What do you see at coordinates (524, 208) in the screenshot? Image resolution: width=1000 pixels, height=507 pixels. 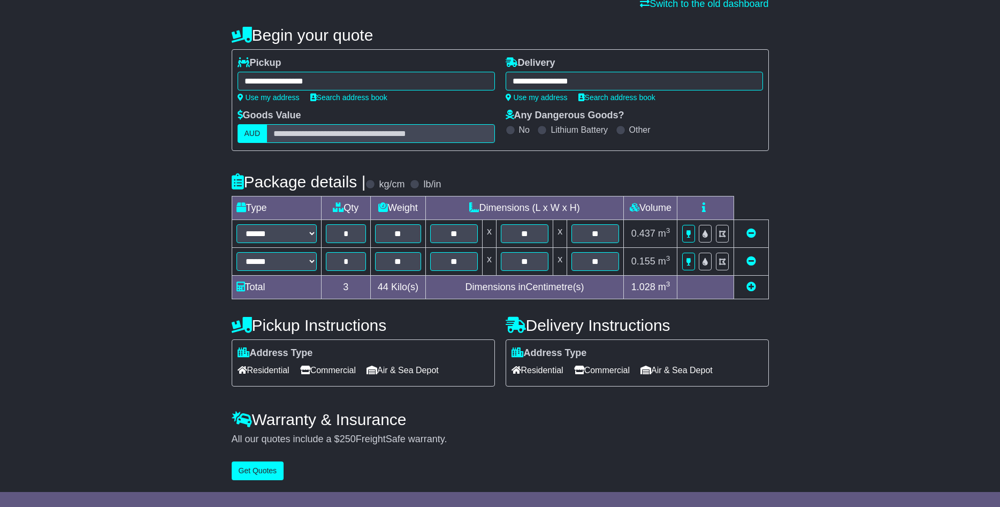 I see `td: Dimensions (L x W x H)` at bounding box center [524, 208].